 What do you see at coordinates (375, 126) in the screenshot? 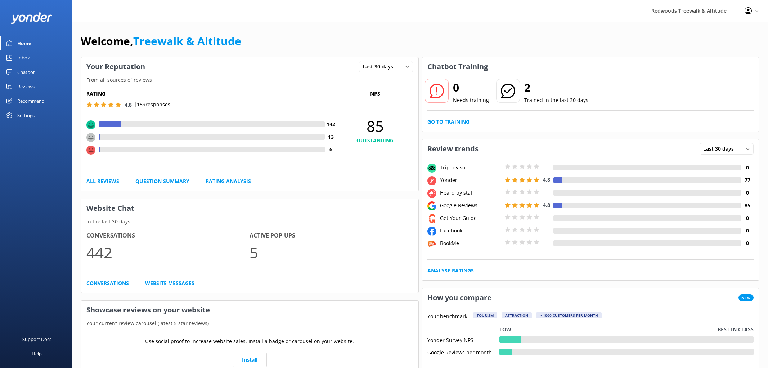
I see `span: 85` at bounding box center [375, 126].